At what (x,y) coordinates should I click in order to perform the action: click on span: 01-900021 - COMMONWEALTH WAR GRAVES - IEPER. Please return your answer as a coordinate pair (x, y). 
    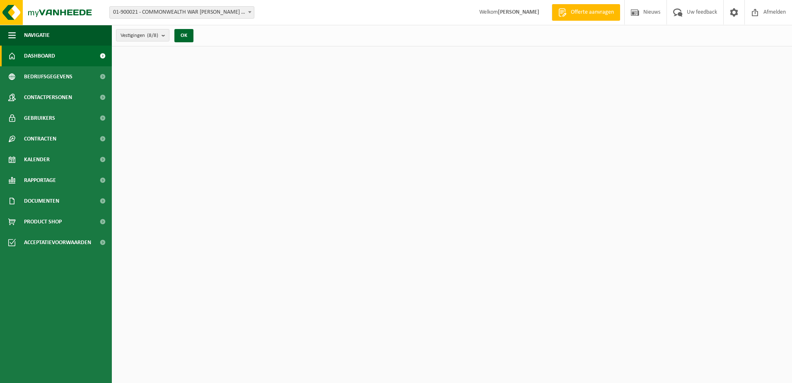
    Looking at the image, I should click on (182, 12).